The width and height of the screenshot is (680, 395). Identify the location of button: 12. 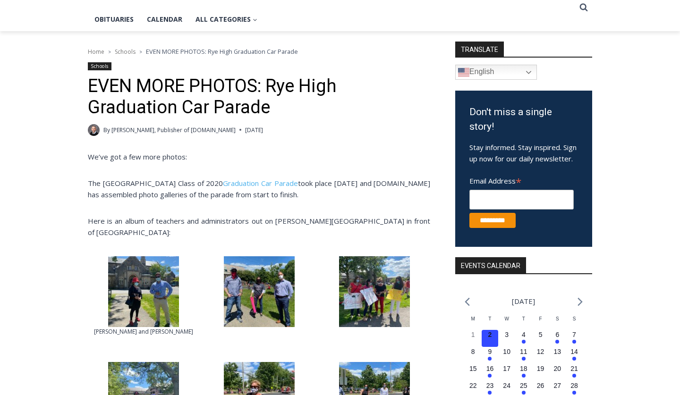
(541, 356).